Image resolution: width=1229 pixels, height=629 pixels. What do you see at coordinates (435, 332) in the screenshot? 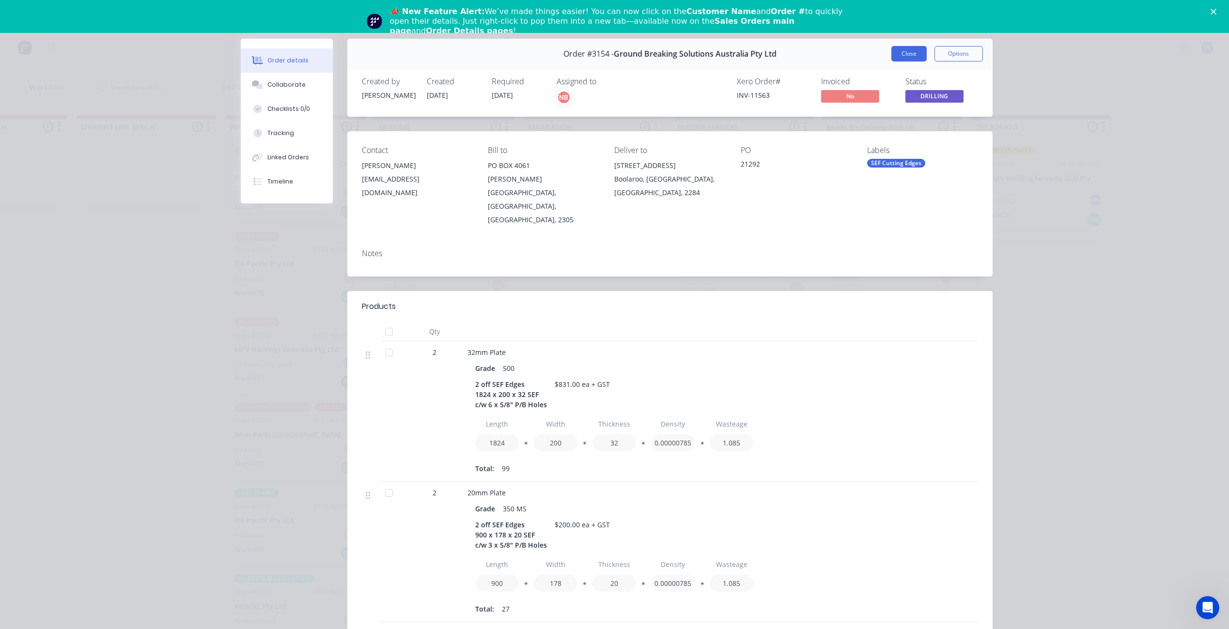
I see `div: Qty` at bounding box center [435, 332].